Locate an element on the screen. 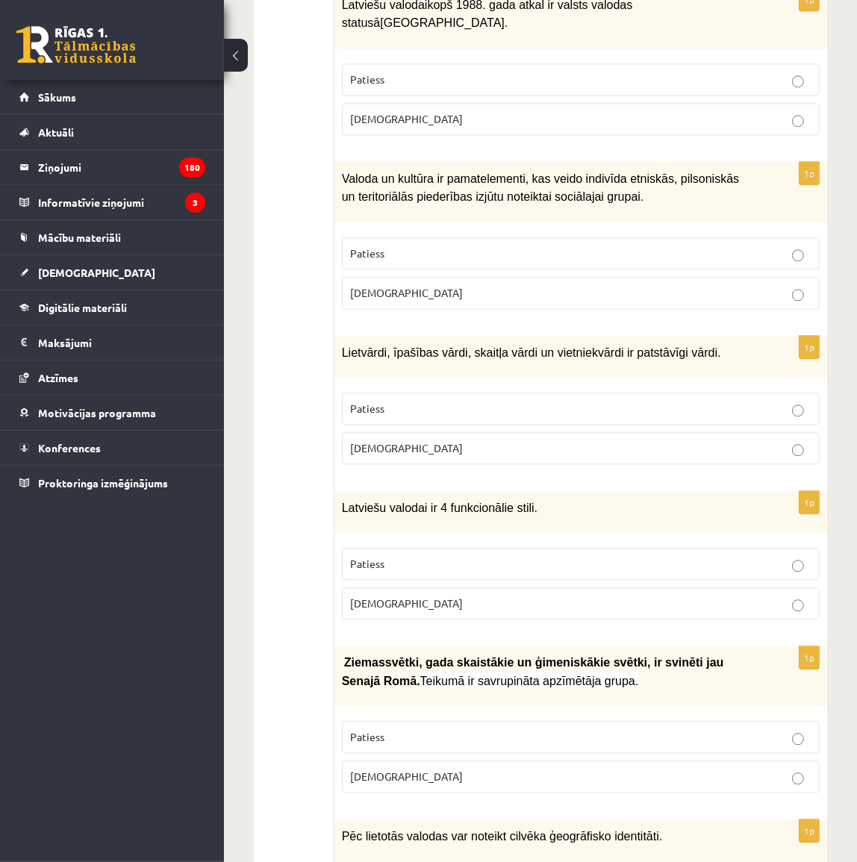 The width and height of the screenshot is (857, 862). a: Ziņojumi180 is located at coordinates (112, 167).